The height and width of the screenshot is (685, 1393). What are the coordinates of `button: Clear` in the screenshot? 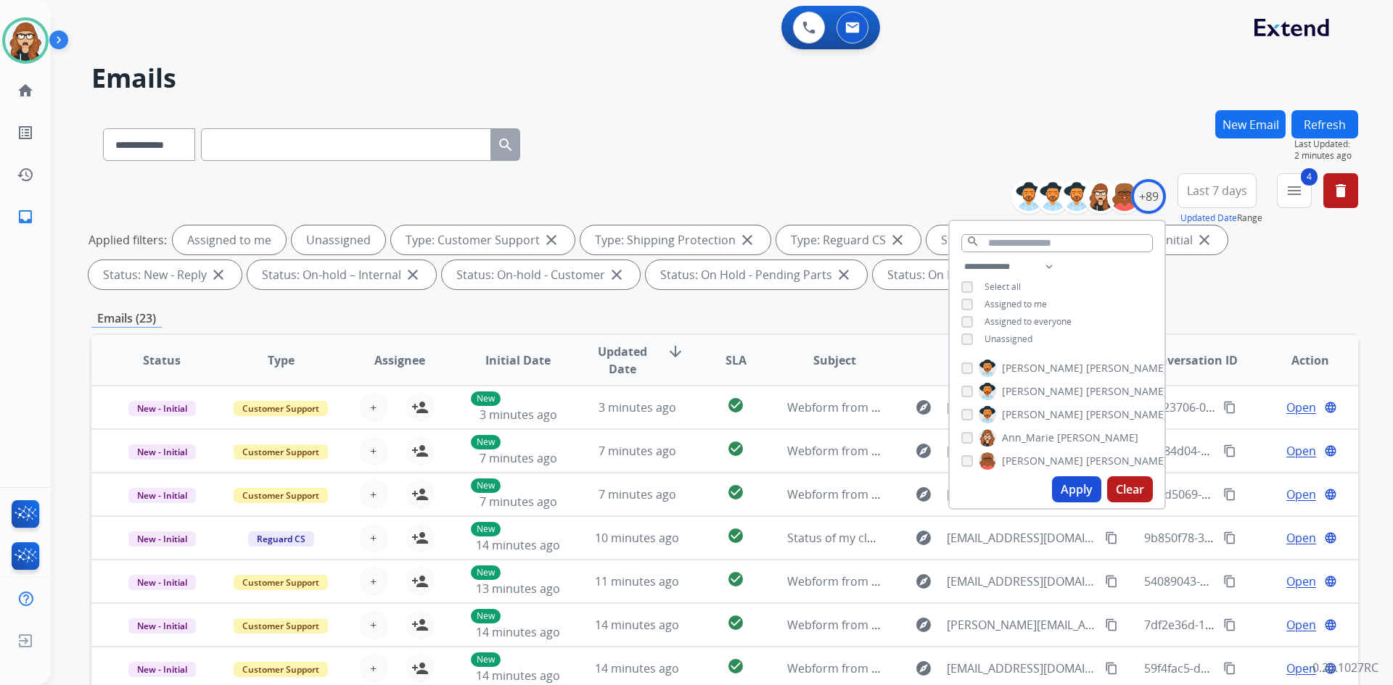 It's located at (1129, 490).